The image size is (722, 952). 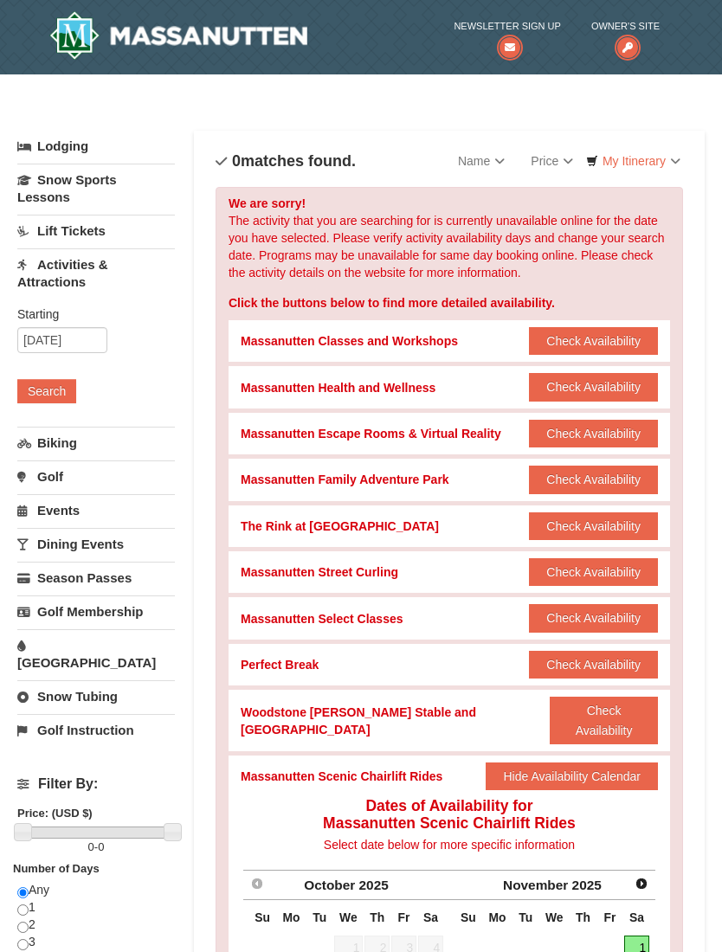 I want to click on span: October, so click(x=329, y=885).